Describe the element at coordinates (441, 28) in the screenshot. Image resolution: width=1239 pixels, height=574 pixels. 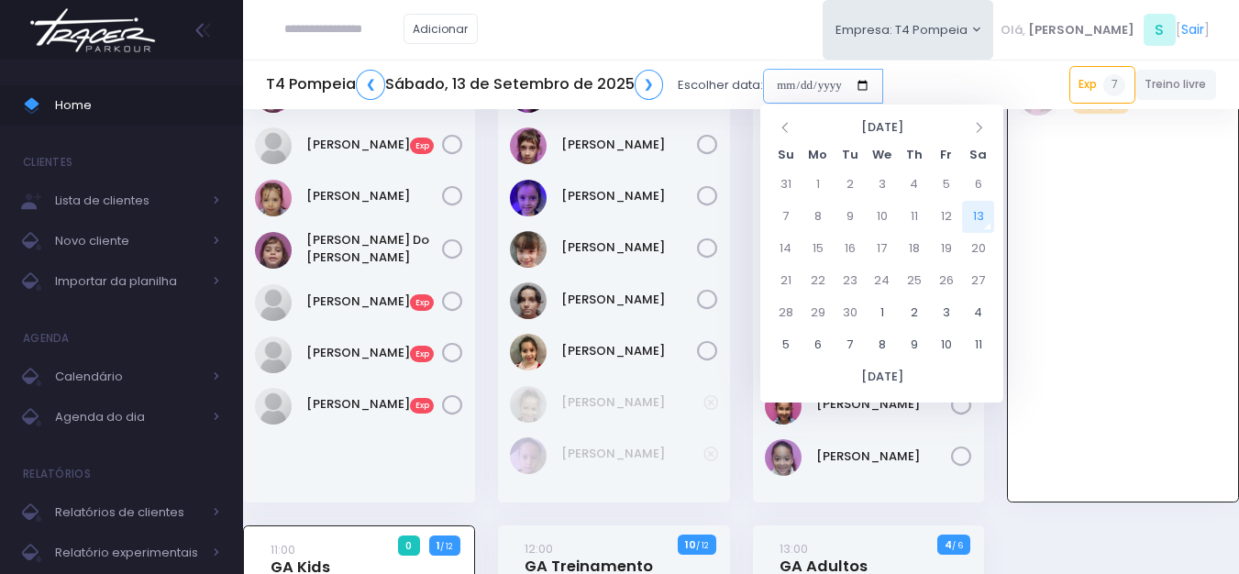
I see `a: Adicionar` at that location.